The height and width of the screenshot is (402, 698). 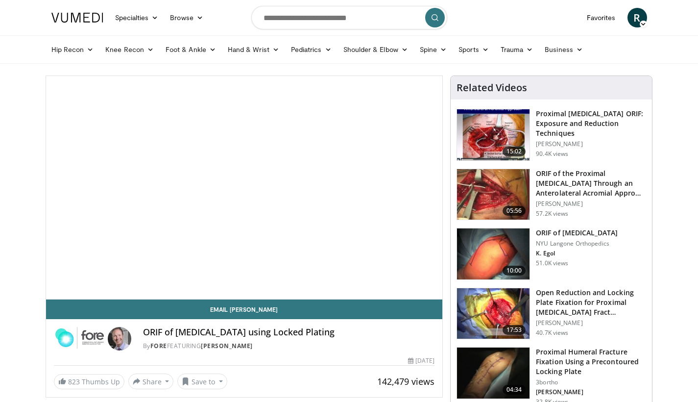 What do you see at coordinates (89, 381) in the screenshot?
I see `a: 823 Thumbs Up` at bounding box center [89, 381].